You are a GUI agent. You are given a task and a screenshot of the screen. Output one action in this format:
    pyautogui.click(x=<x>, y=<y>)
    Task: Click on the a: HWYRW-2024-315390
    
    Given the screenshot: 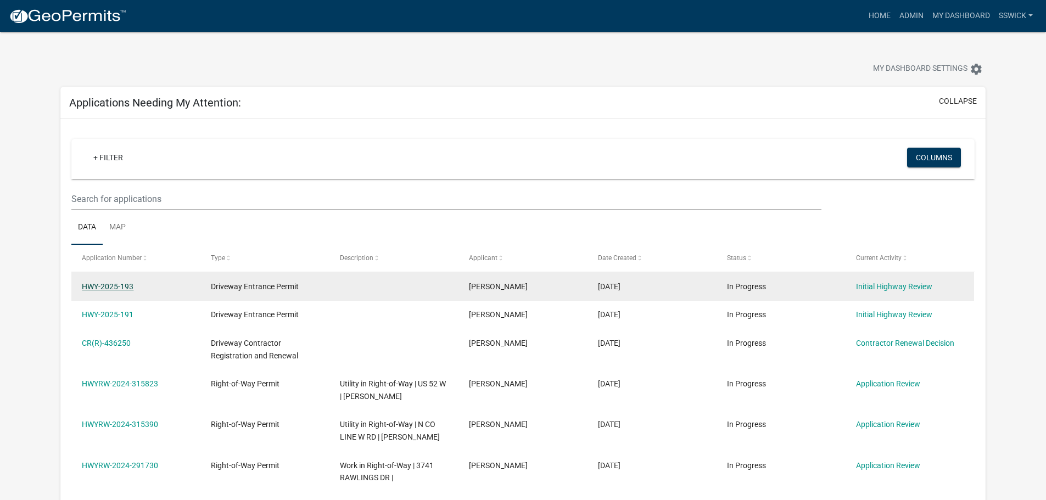 What is the action you would take?
    pyautogui.click(x=120, y=425)
    